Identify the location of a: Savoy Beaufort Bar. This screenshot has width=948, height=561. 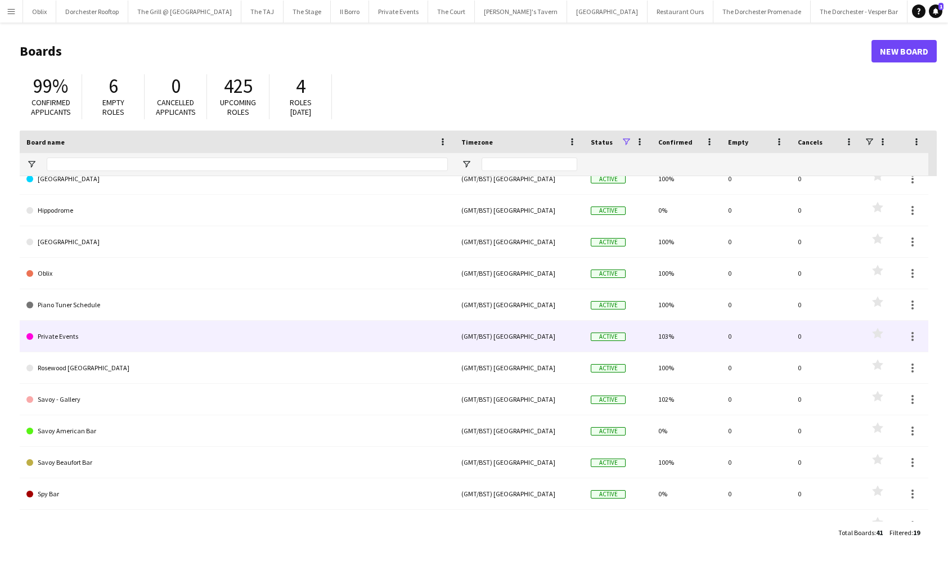
(237, 463).